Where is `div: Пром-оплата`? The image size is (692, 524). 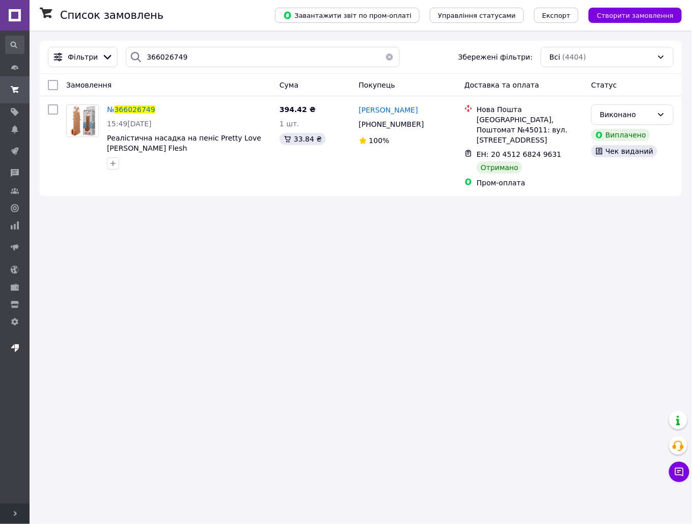
div: Пром-оплата is located at coordinates (530, 183).